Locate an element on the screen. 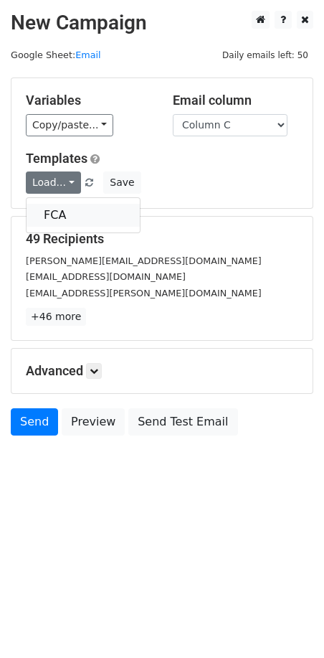 The width and height of the screenshot is (324, 658). div: Chat Widget is located at coordinates (288, 624).